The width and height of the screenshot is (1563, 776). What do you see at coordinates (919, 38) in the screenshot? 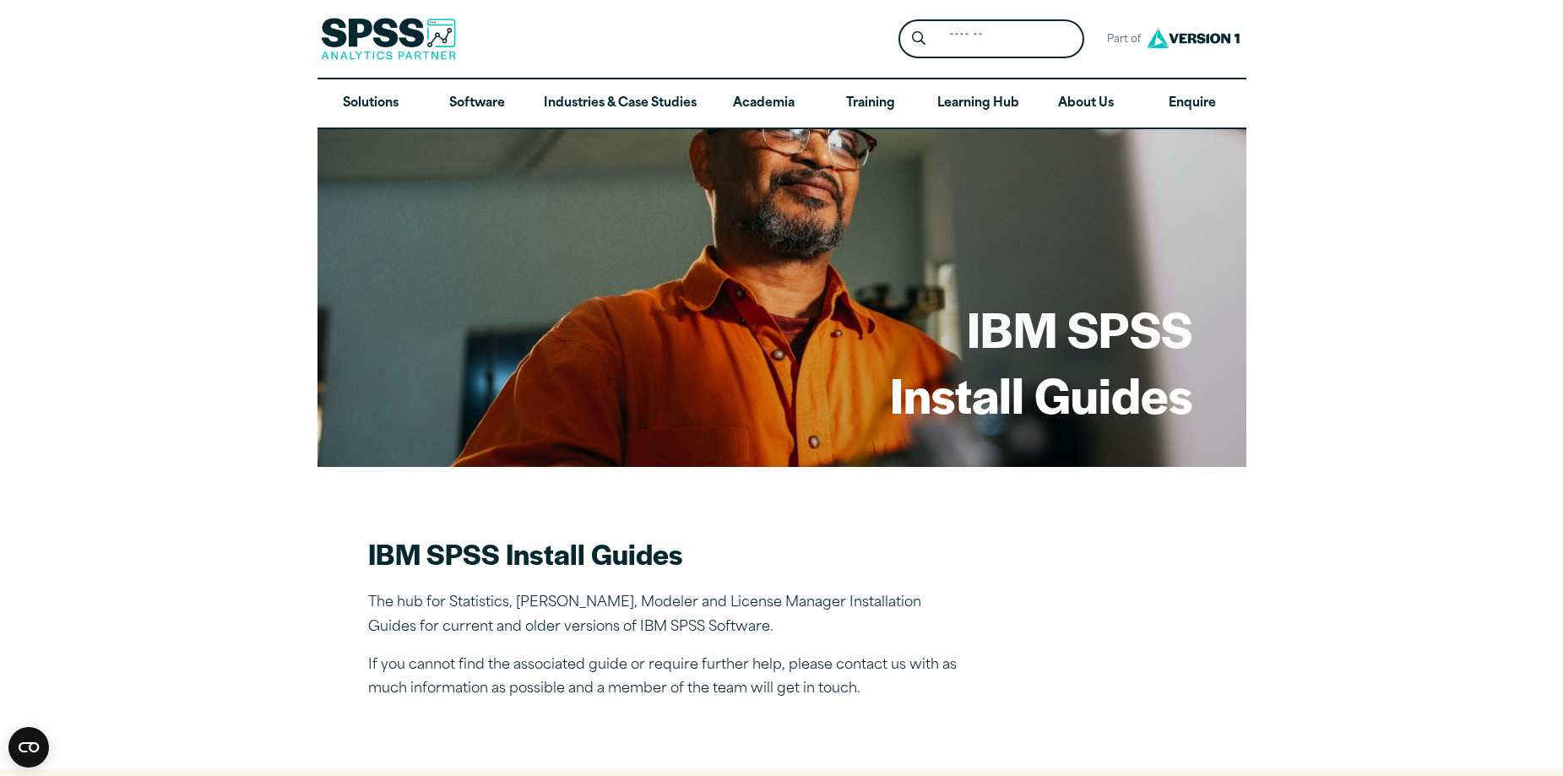
I see `svg: Search magnifying glass icon` at bounding box center [919, 38].